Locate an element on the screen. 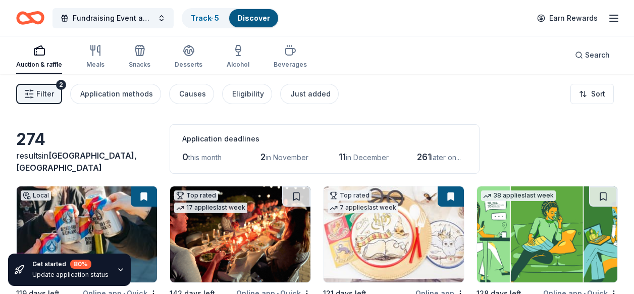 Image resolution: width=634 pixels, height=294 pixels. div: Causes is located at coordinates (192, 94).